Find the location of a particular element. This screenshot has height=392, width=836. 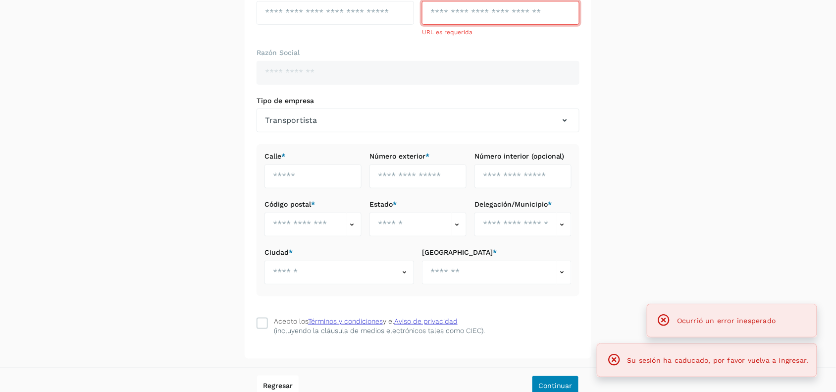

label: Delegación/Municipio is located at coordinates (523, 204).